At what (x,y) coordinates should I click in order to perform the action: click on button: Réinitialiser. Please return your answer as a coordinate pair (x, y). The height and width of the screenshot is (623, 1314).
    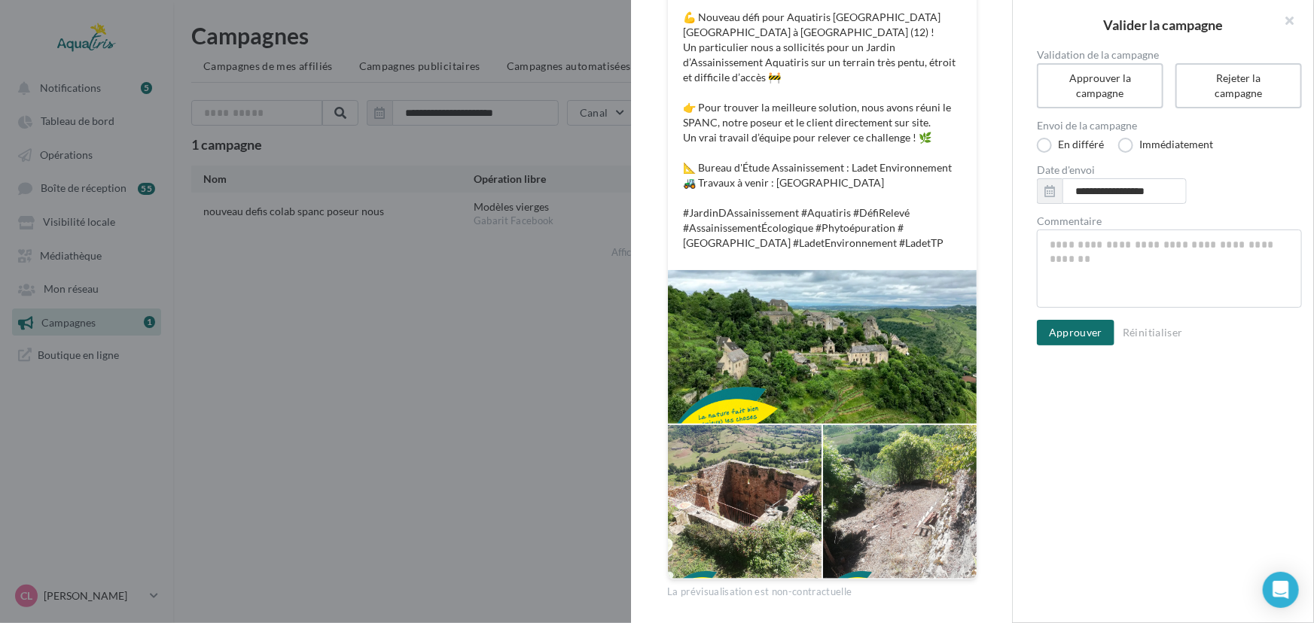
    Looking at the image, I should click on (1153, 333).